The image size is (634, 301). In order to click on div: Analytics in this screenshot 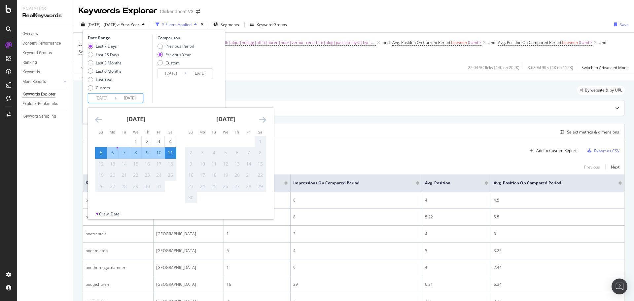, I will do `click(45, 9)`.